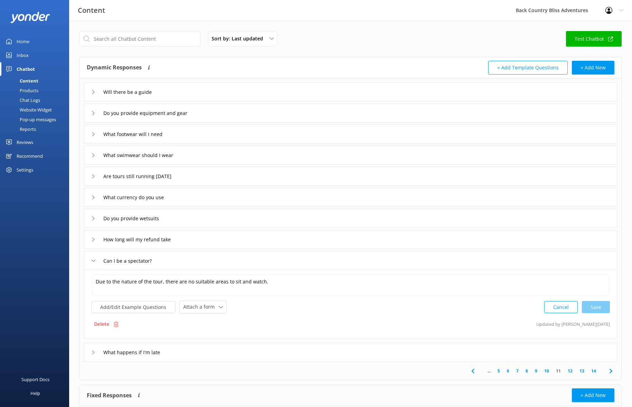 The height and width of the screenshot is (407, 632). Describe the element at coordinates (581, 371) in the screenshot. I see `a: 13` at that location.